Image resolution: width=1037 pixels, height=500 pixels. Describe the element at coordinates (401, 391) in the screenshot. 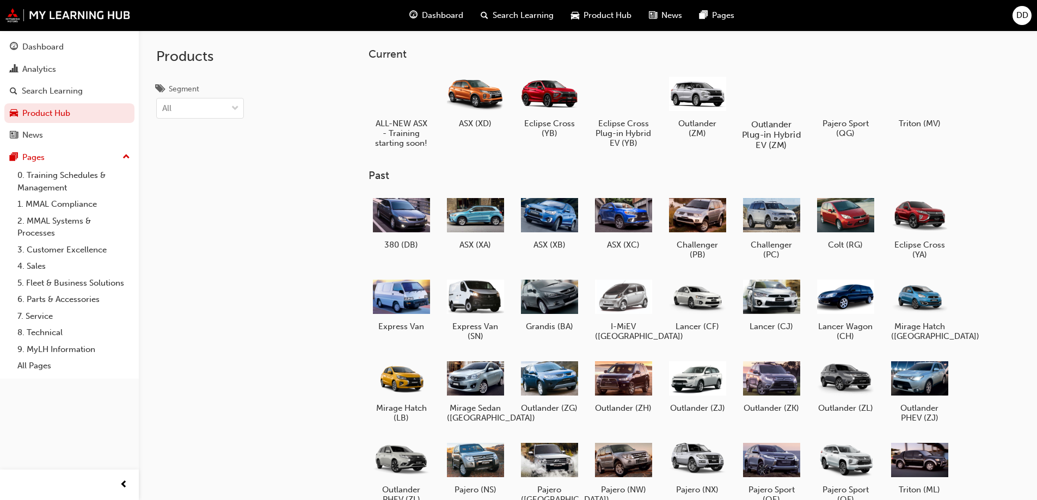

I see `a: Mirage Hatch (LB)` at that location.